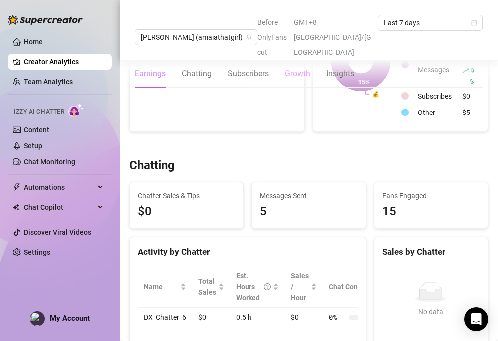 This screenshot has height=341, width=498. What do you see at coordinates (249, 37) in the screenshot?
I see `span: team` at bounding box center [249, 37].